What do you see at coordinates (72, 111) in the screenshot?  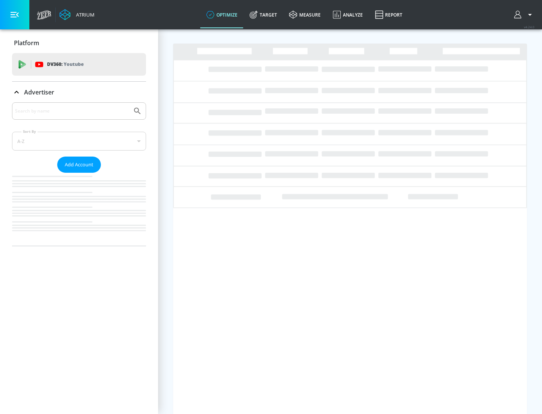 I see `input: Search by name` at bounding box center [72, 111].